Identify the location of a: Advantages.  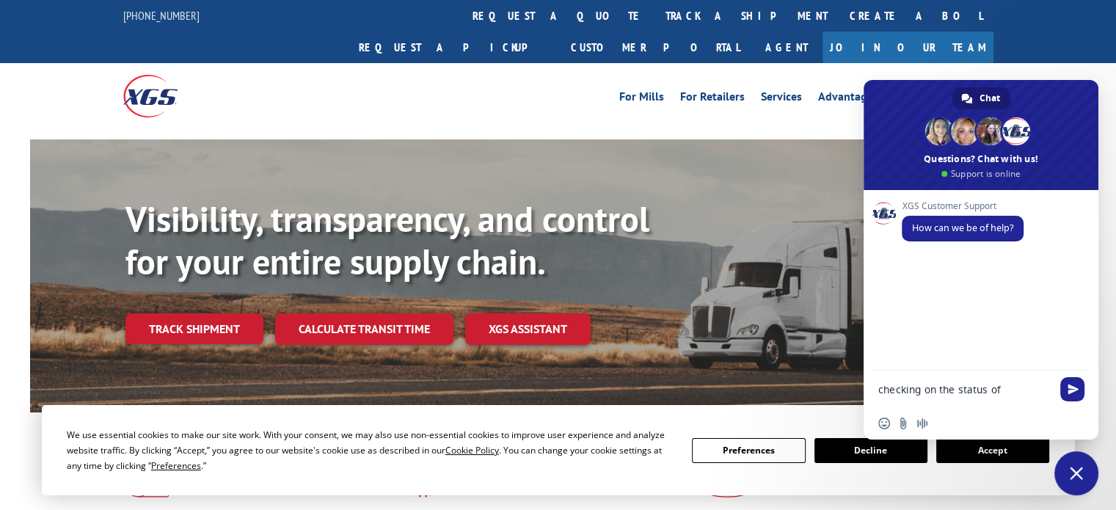
(848, 99).